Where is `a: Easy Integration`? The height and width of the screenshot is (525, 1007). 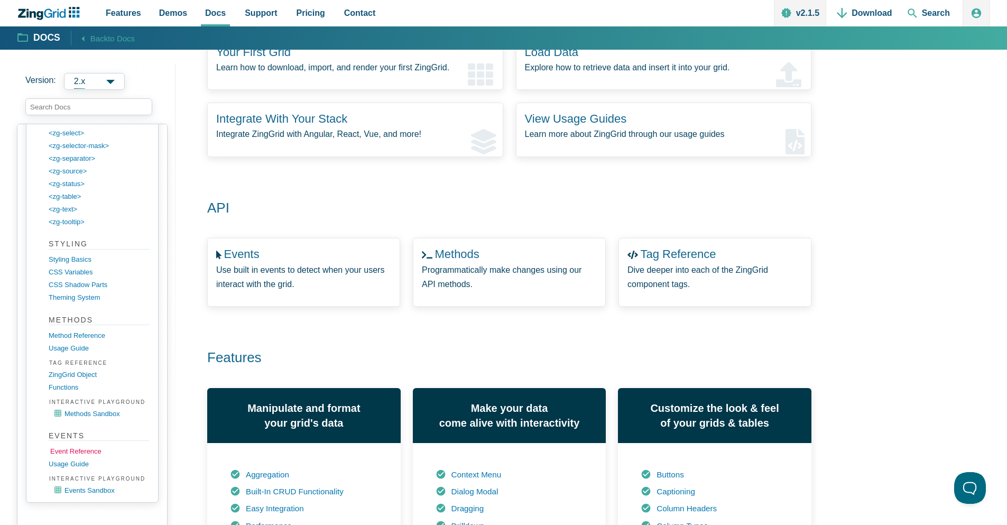 a: Easy Integration is located at coordinates (275, 508).